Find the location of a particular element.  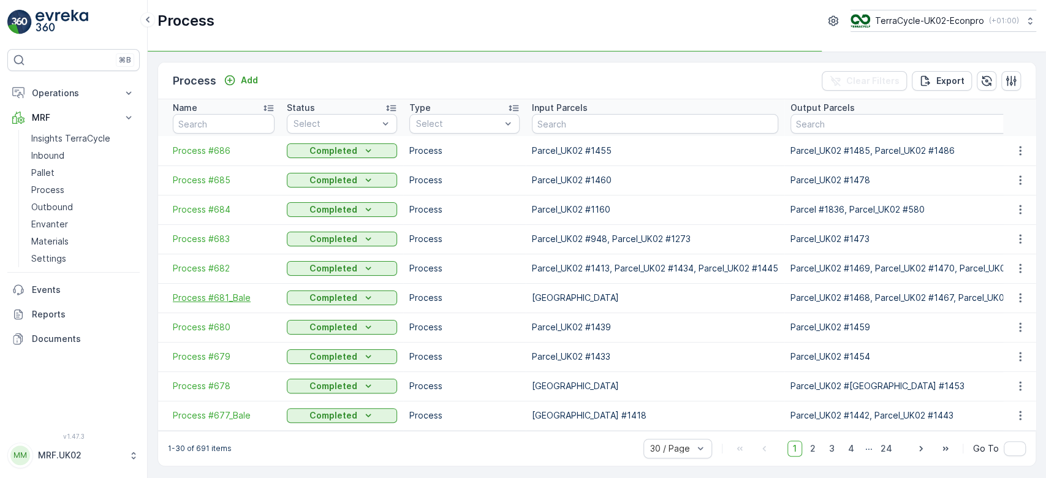

span: Process #681_Bale is located at coordinates (224, 298).